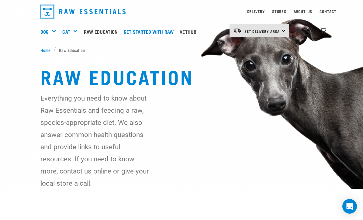  What do you see at coordinates (150, 32) in the screenshot?
I see `a: Get started with Raw` at bounding box center [150, 32].